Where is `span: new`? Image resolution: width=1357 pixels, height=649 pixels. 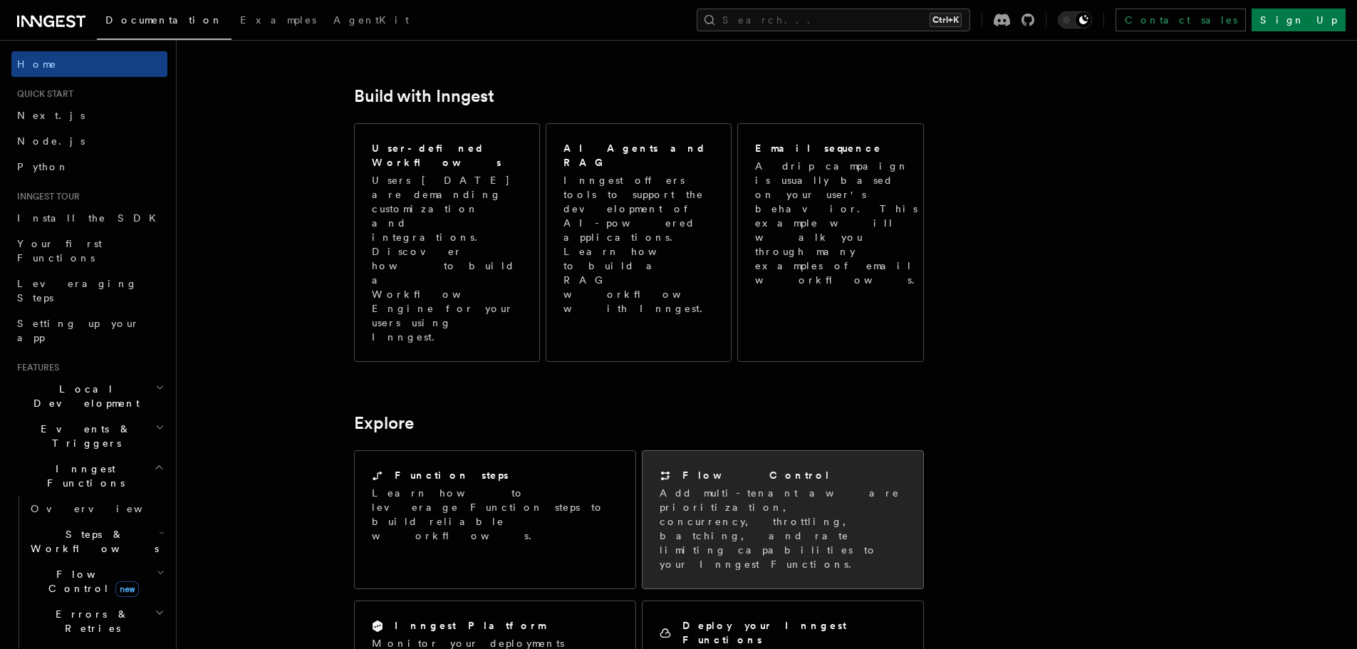
span: new is located at coordinates (127, 589).